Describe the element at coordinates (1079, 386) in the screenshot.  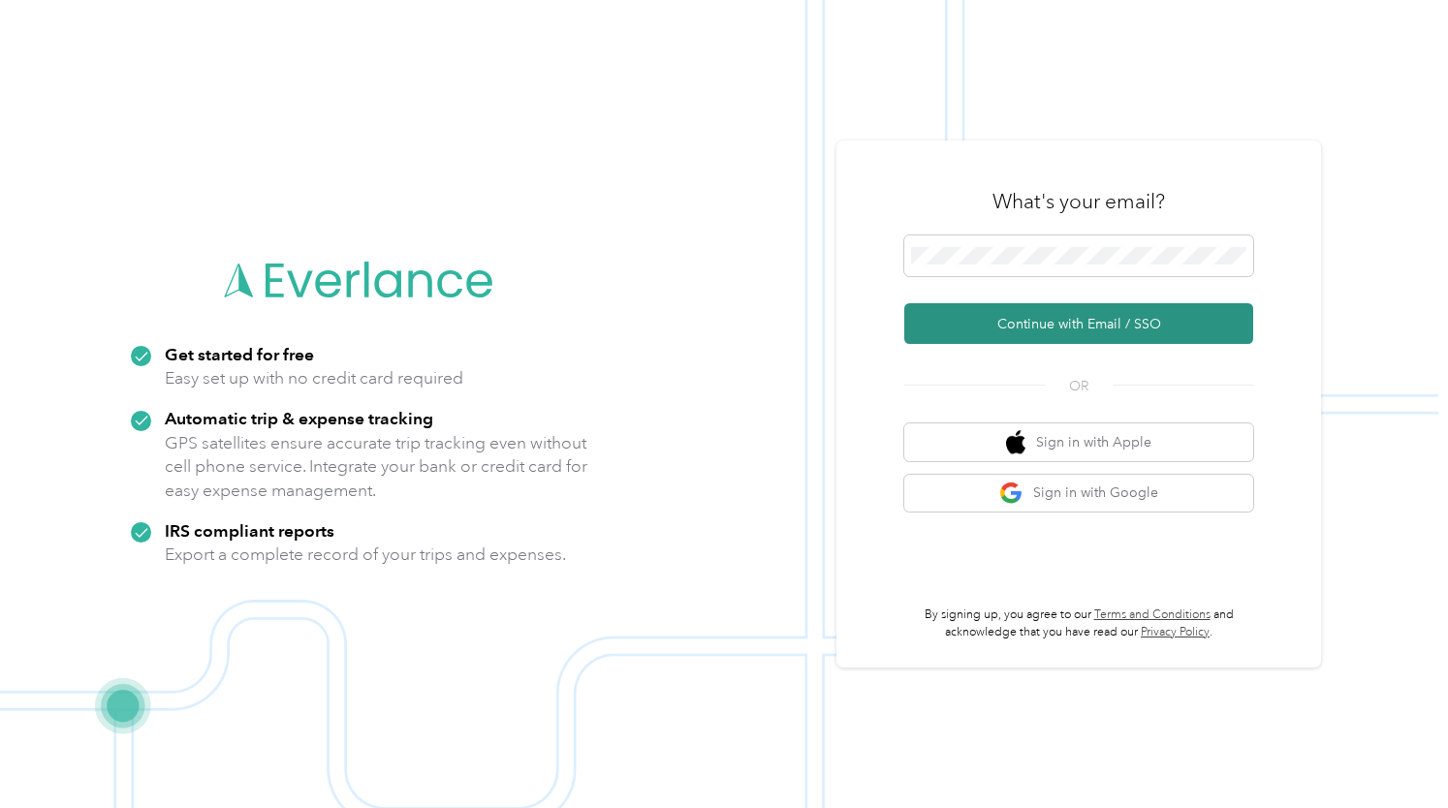
I see `span: OR` at that location.